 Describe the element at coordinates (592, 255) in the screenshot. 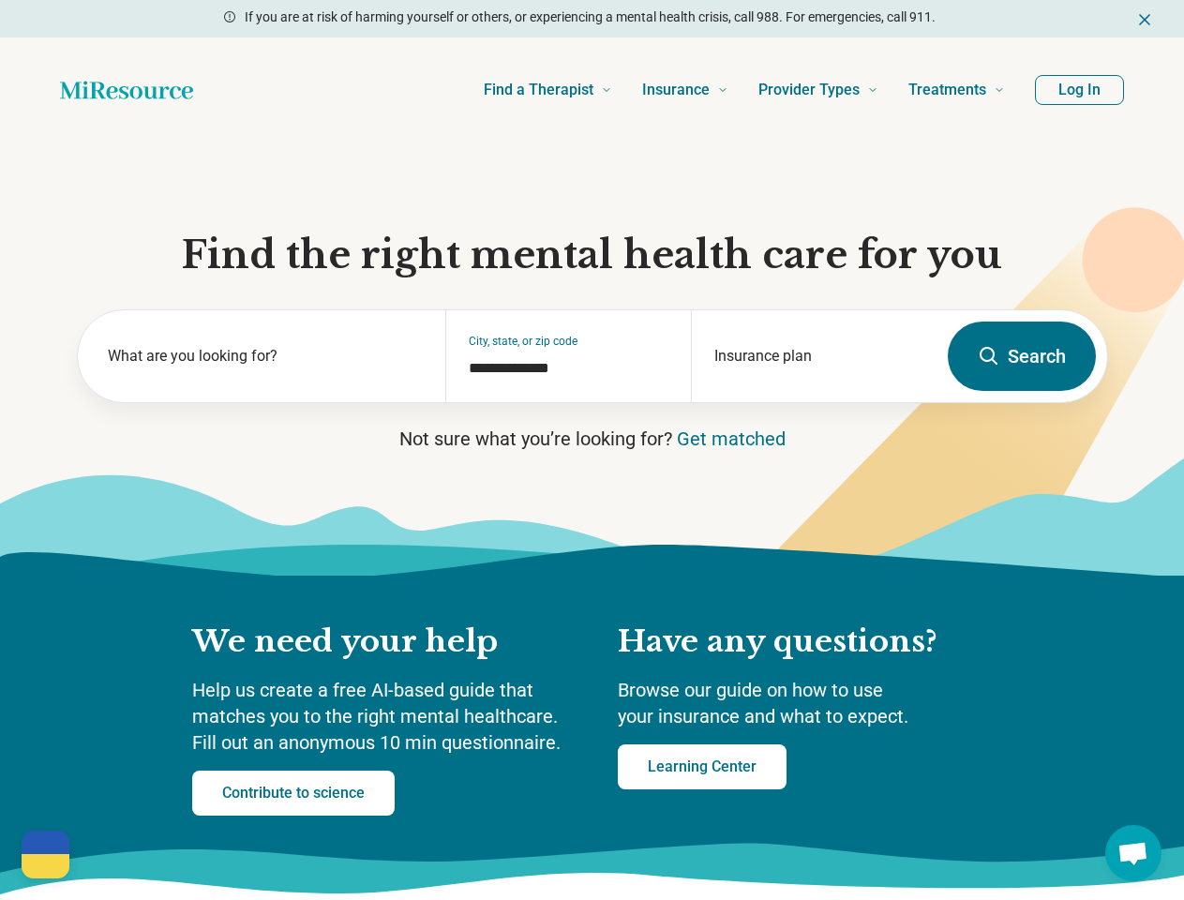

I see `h1: Find the right mental health care for you` at that location.